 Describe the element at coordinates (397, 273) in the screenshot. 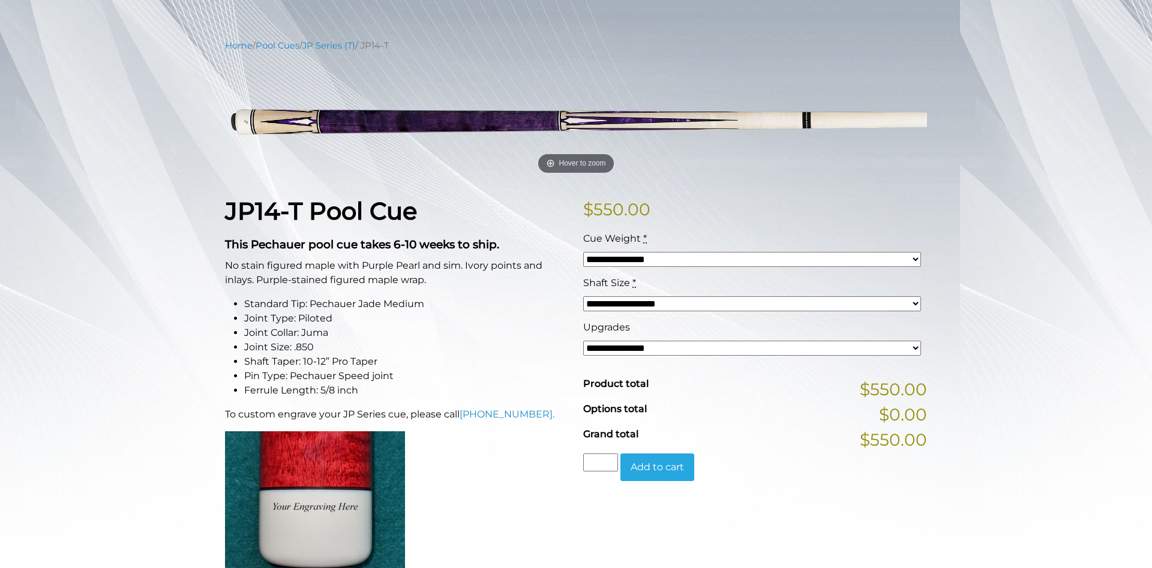

I see `p: No stain figured maple with Purple Pearl and sim. Ivory points and inlays. Purple-stained figured...` at that location.